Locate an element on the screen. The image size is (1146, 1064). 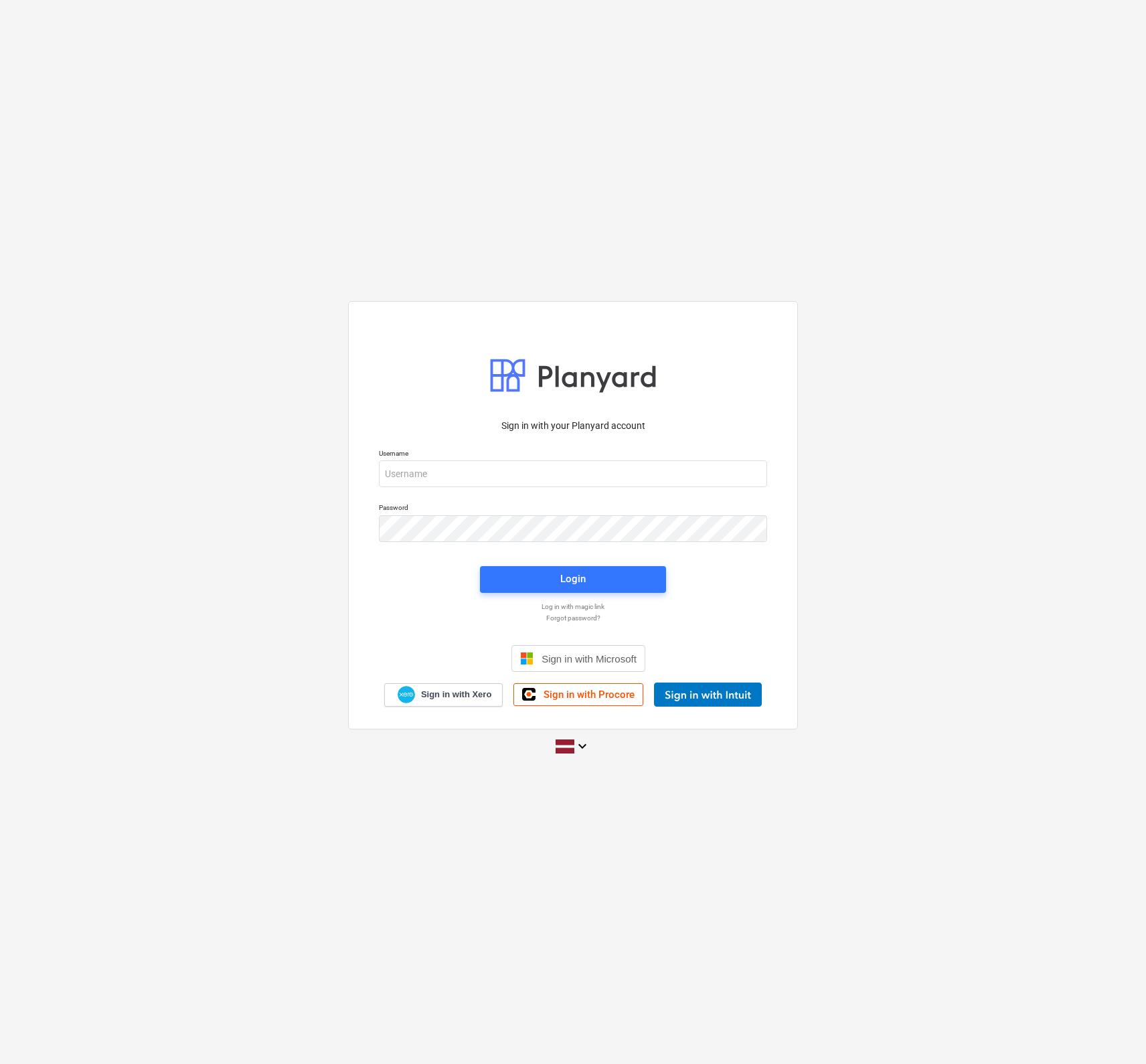
img: Xero logo is located at coordinates (406, 694).